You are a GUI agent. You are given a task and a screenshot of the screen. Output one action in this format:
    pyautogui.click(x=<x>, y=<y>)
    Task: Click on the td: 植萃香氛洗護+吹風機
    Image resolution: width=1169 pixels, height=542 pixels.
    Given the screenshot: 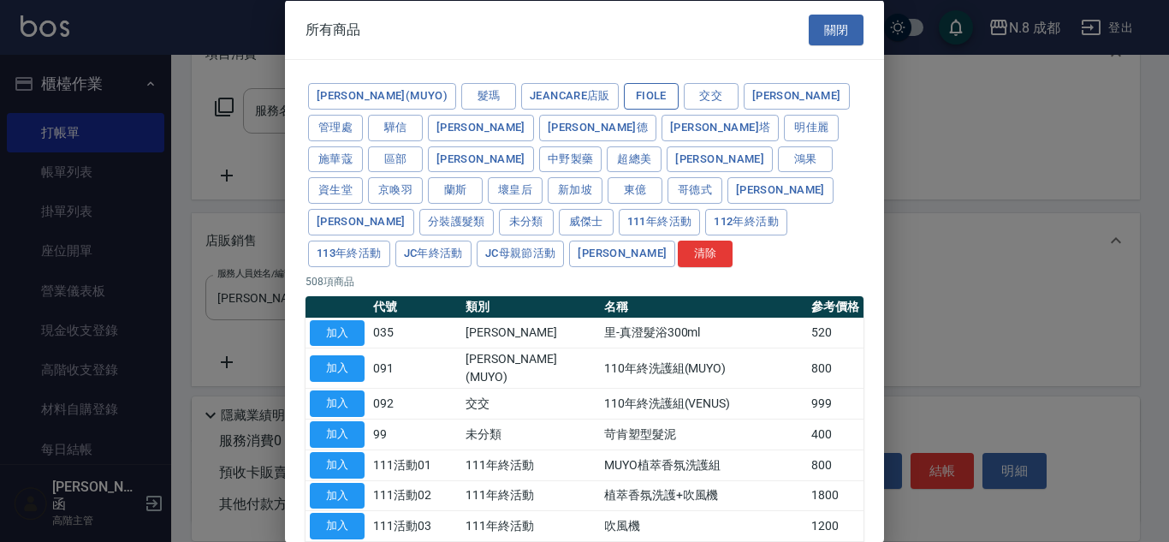 What is the action you would take?
    pyautogui.click(x=703, y=495)
    